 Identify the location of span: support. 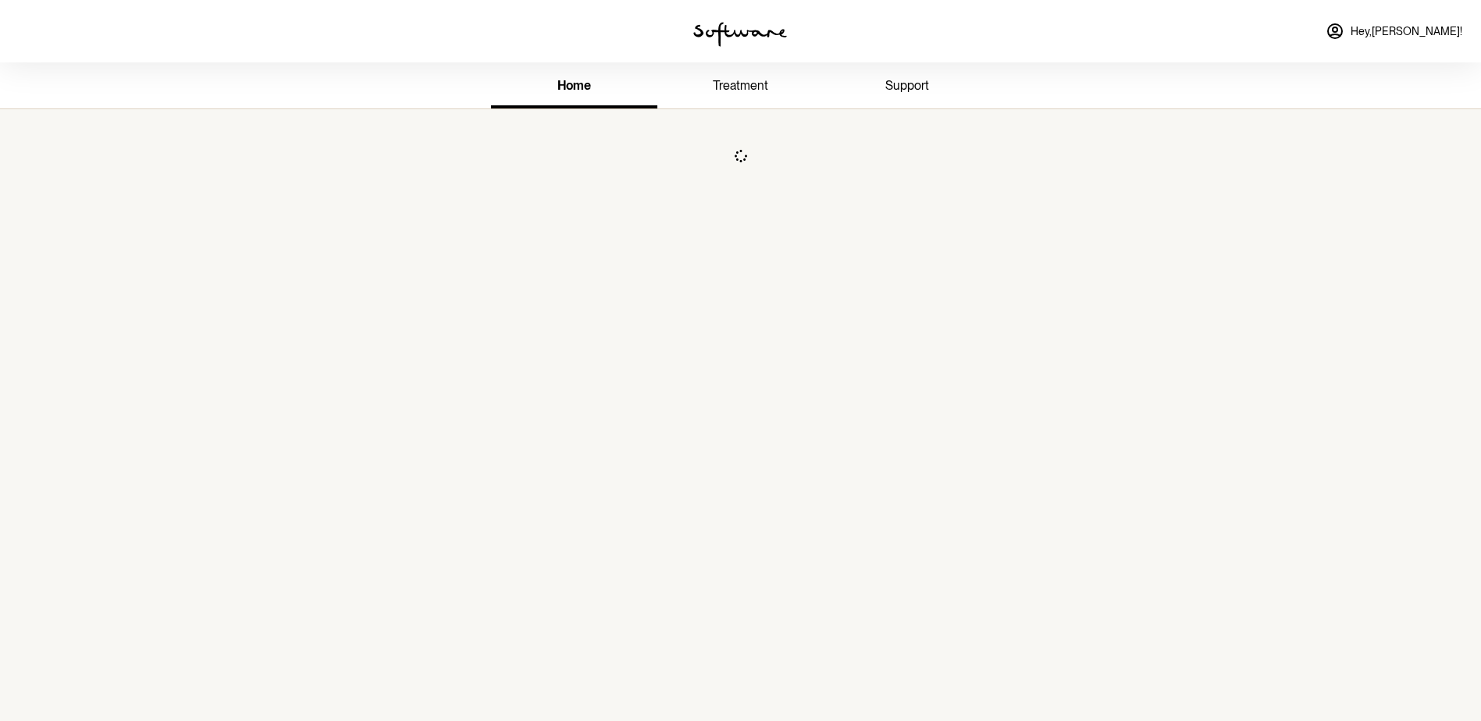
(907, 85).